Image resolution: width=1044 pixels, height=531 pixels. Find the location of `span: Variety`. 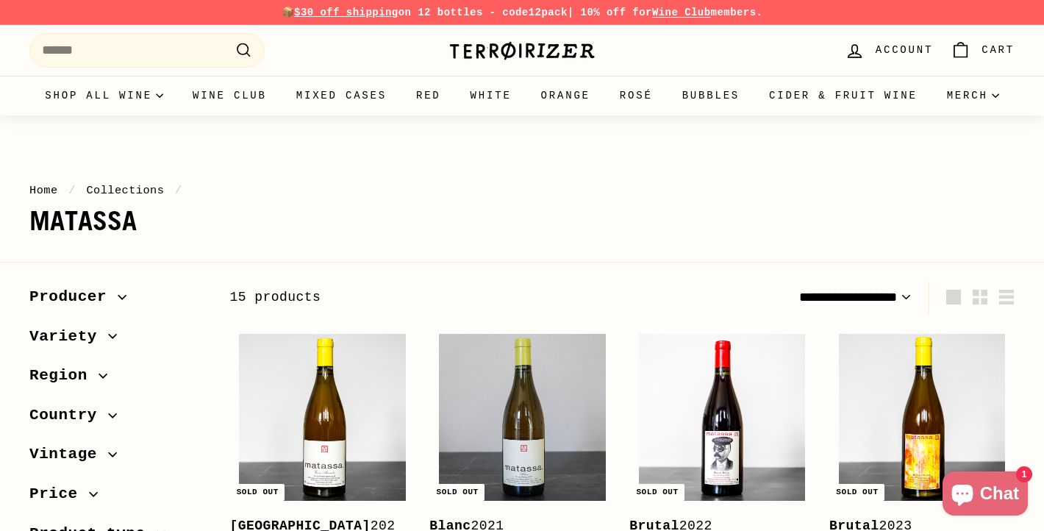

span: Variety is located at coordinates (68, 337).